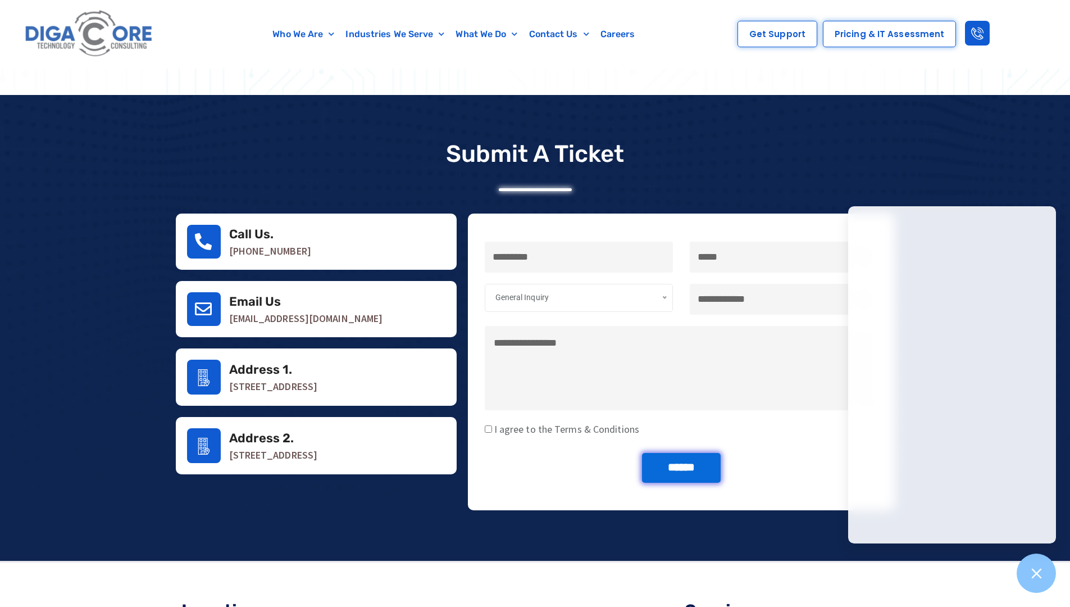 The width and height of the screenshot is (1070, 607). What do you see at coordinates (778, 34) in the screenshot?
I see `a: Get Support` at bounding box center [778, 34].